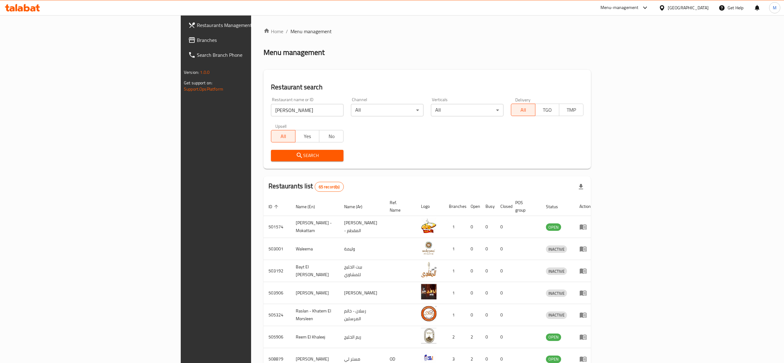 This screenshot has width=784, height=363. What do you see at coordinates (247, 25) in the screenshot?
I see `a: Restaurants Management` at bounding box center [247, 25].